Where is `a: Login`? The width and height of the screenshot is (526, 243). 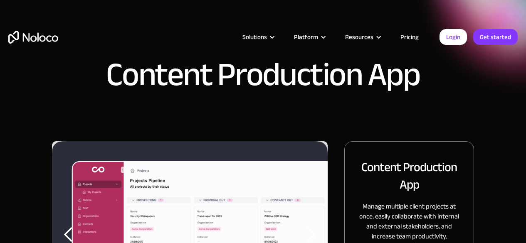
a: Login is located at coordinates (453, 37).